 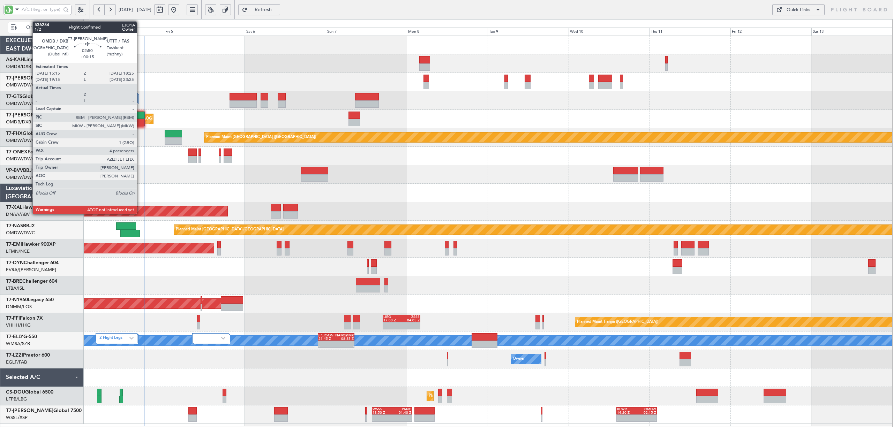 What do you see at coordinates (204, 32) in the screenshot?
I see `div: Fri 5` at bounding box center [204, 32].